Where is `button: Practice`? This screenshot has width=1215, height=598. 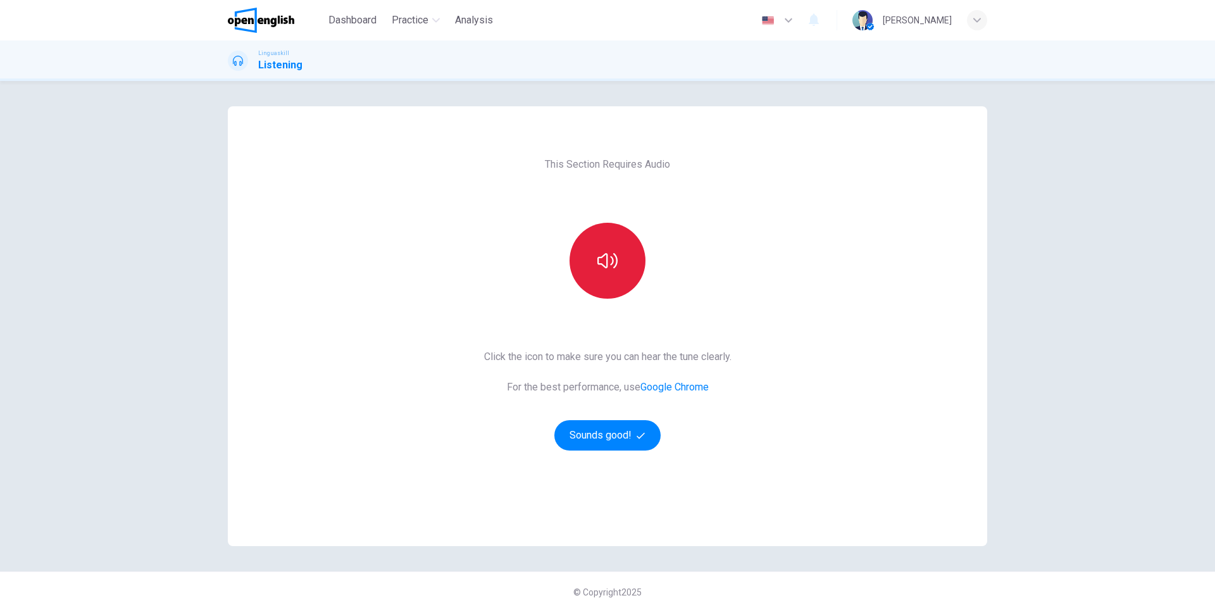
button: Practice is located at coordinates (416, 20).